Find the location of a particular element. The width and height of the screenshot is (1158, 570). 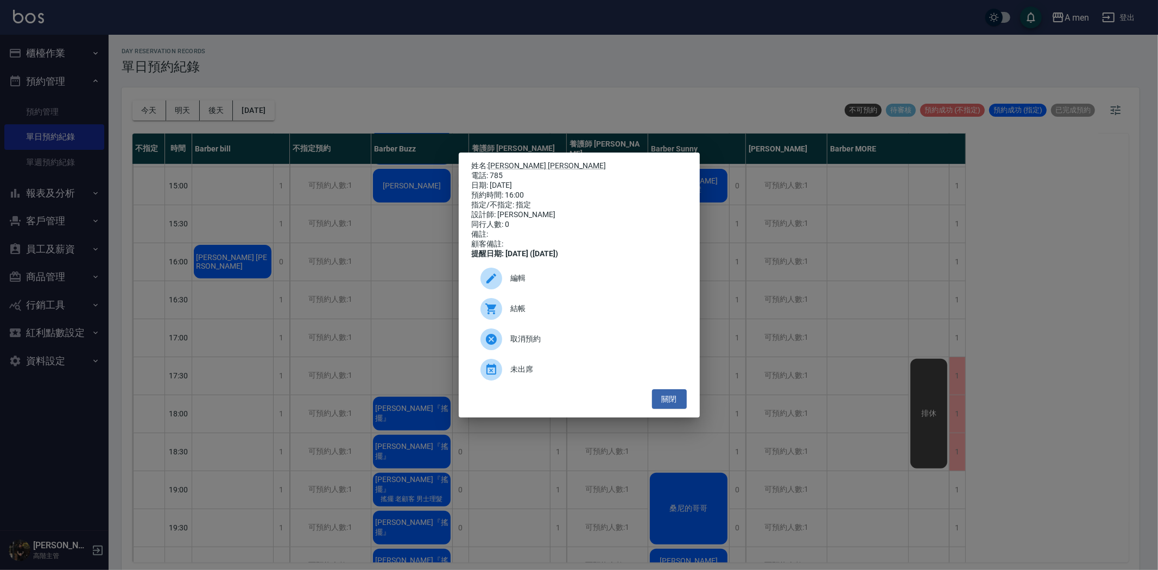

span: 結帳 is located at coordinates (595, 308).